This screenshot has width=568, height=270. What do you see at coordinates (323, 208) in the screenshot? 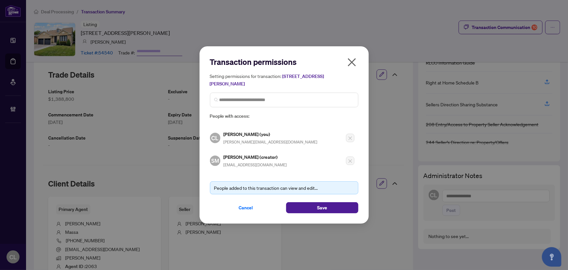
I see `button: Save` at bounding box center [323, 208].